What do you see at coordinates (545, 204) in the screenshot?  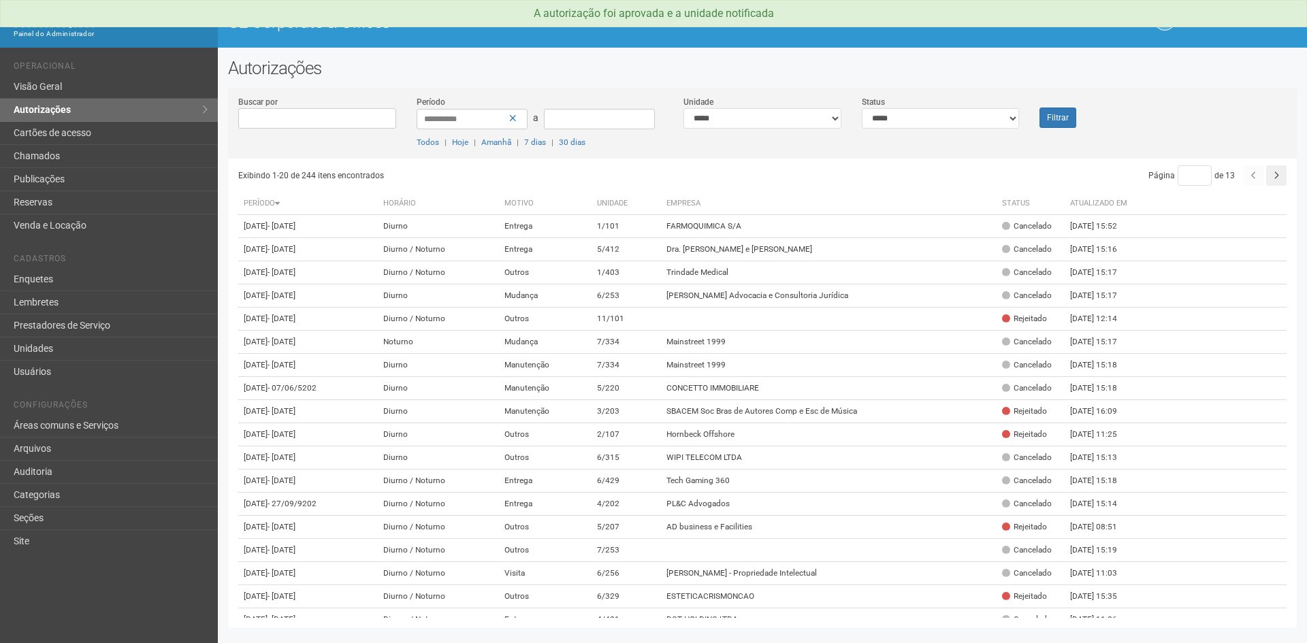 I see `th: Motivo` at bounding box center [545, 204].